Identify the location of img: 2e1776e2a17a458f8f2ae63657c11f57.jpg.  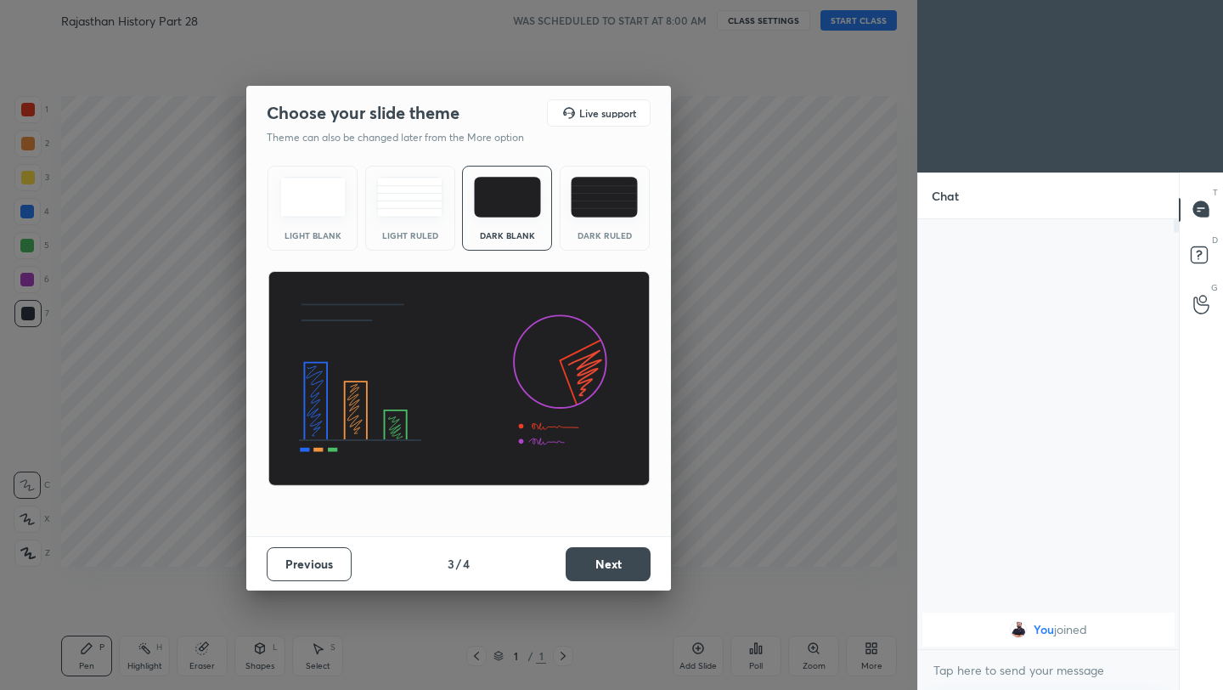
(1019, 630).